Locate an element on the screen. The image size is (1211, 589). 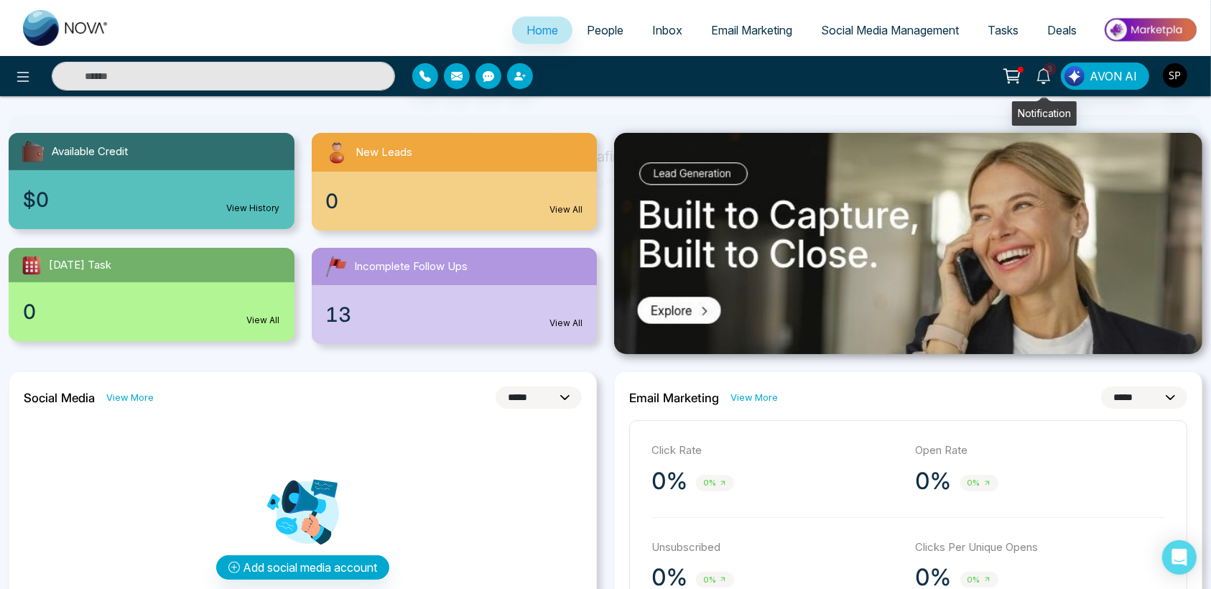
p: Clicks Per Unique Opens is located at coordinates (1041, 548).